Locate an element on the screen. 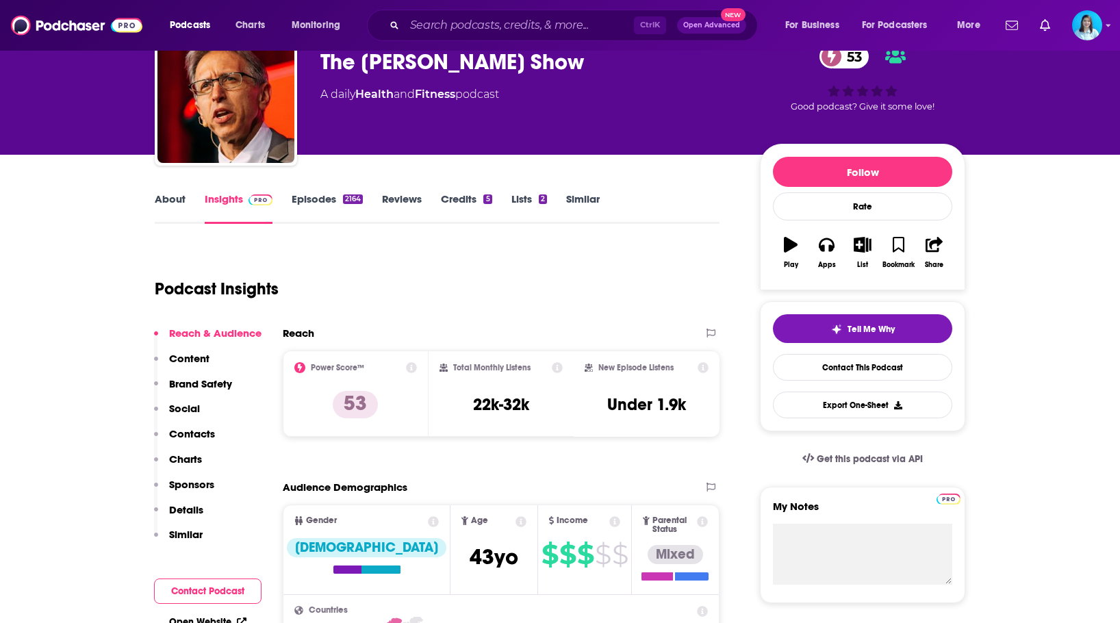 This screenshot has width=1120, height=623. img: The Robert Scott Bell Show is located at coordinates (226, 94).